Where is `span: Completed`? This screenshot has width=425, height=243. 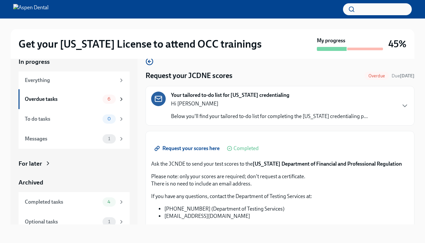
span: Completed is located at coordinates (246, 149).